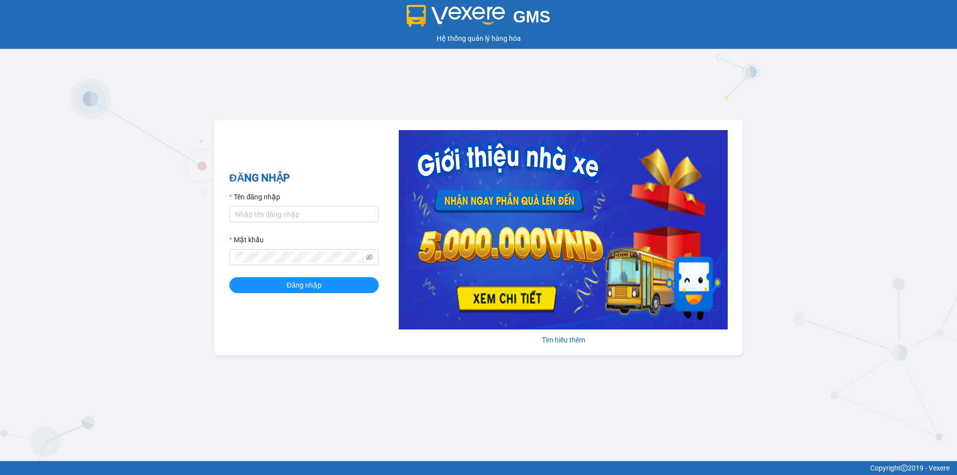  What do you see at coordinates (478, 38) in the screenshot?
I see `div: Hệ thống quản lý hàng hóa` at bounding box center [478, 38].